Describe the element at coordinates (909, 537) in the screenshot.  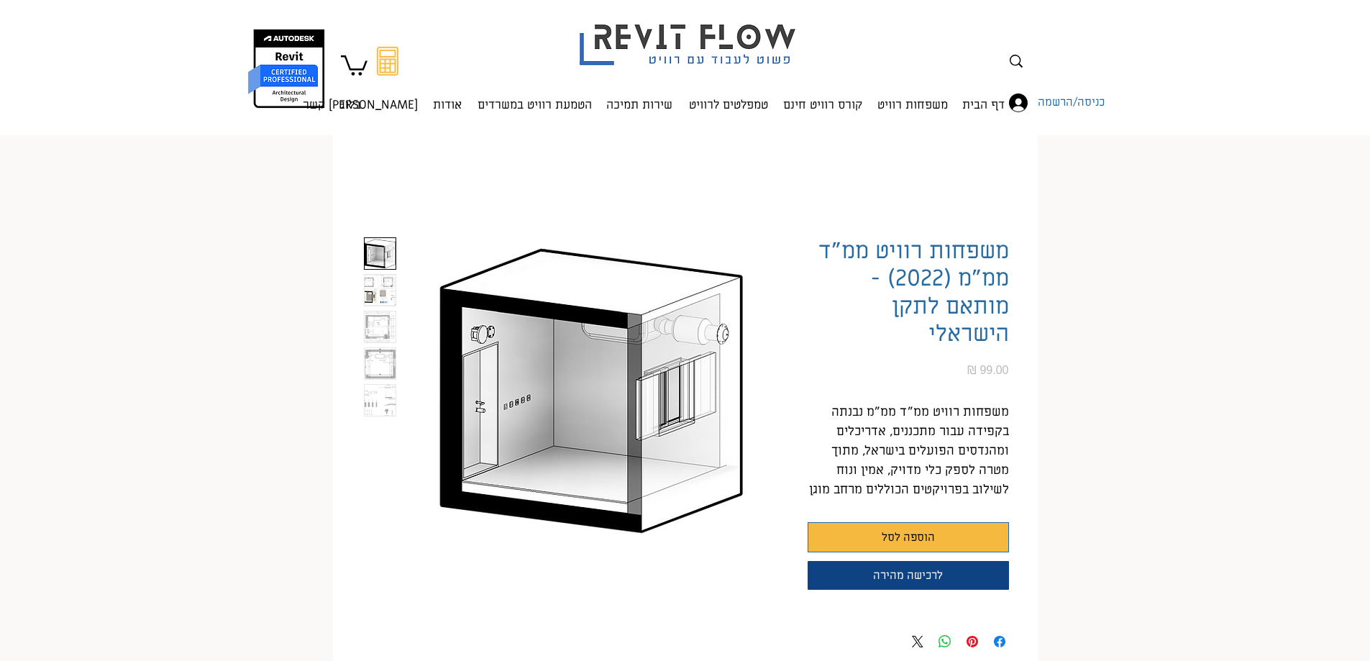
I see `span: הוספה לסל` at that location.